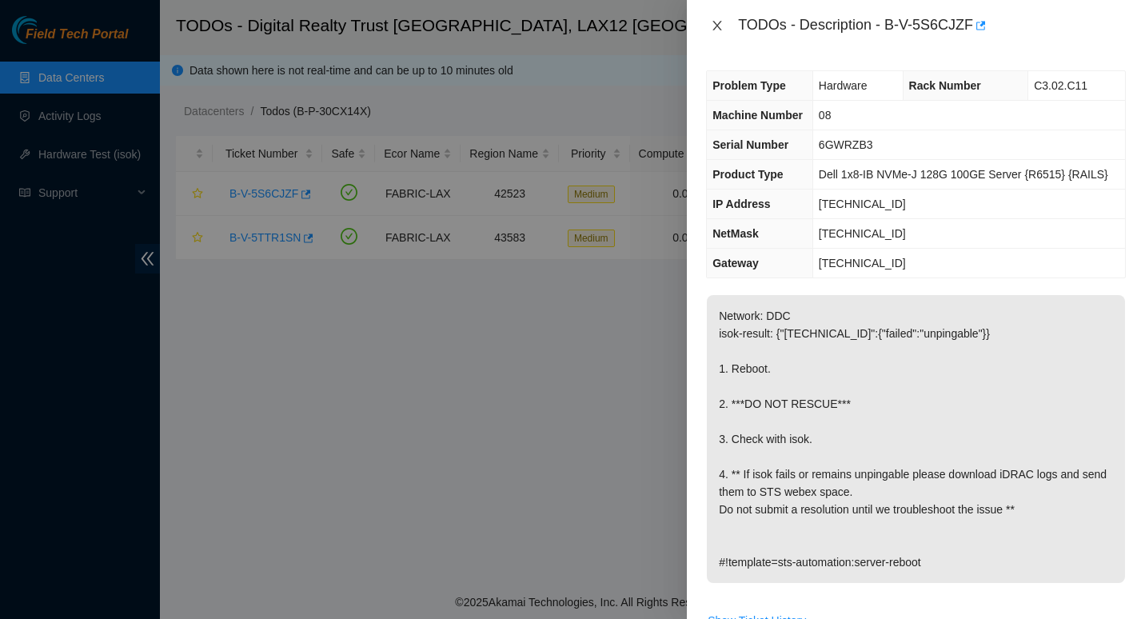  I want to click on span: Dell 1x8-IB NVMe-J 128G 100GE Server {R6515} {RAILS}, so click(964, 174).